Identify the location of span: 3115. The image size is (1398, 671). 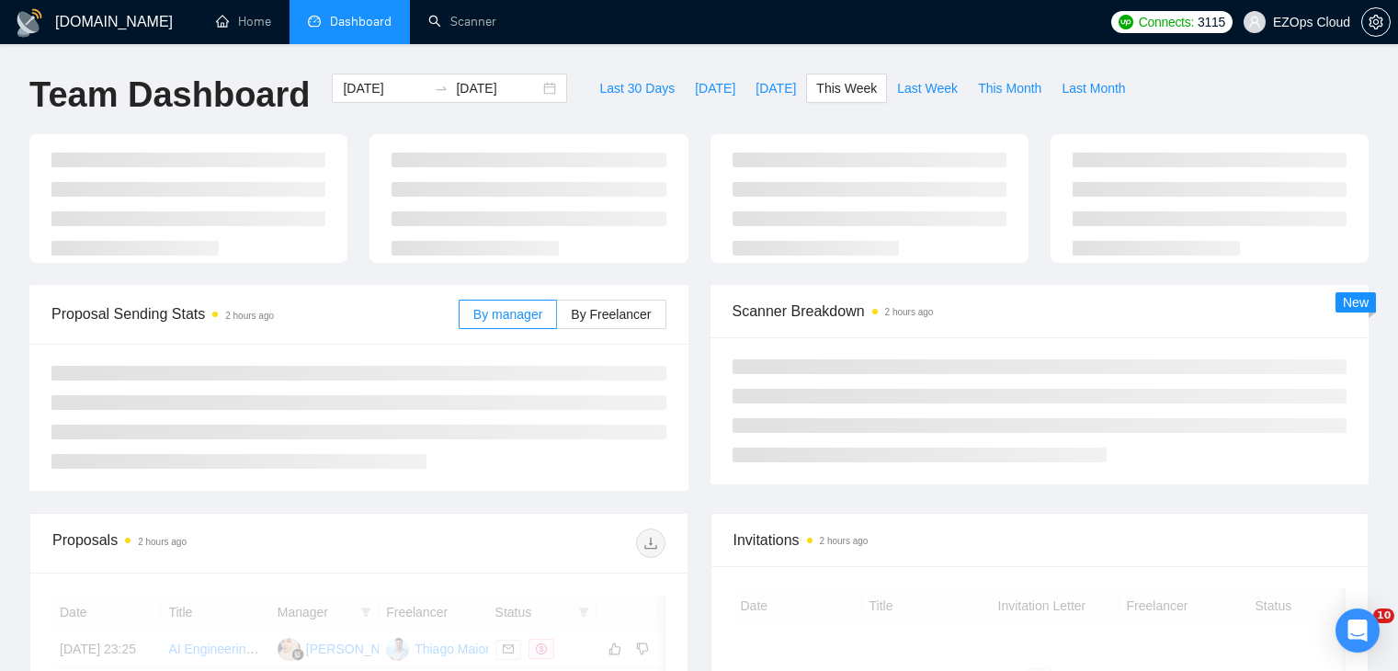
(1211, 22).